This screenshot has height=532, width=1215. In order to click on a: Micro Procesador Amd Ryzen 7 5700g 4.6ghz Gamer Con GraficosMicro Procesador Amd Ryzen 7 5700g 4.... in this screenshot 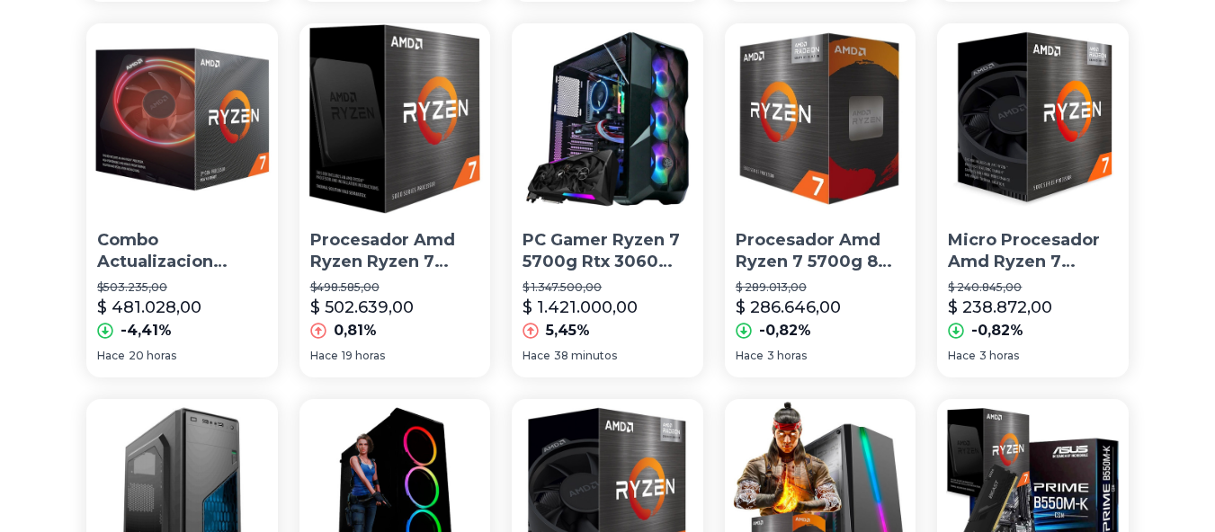, I will do `click(1032, 200)`.